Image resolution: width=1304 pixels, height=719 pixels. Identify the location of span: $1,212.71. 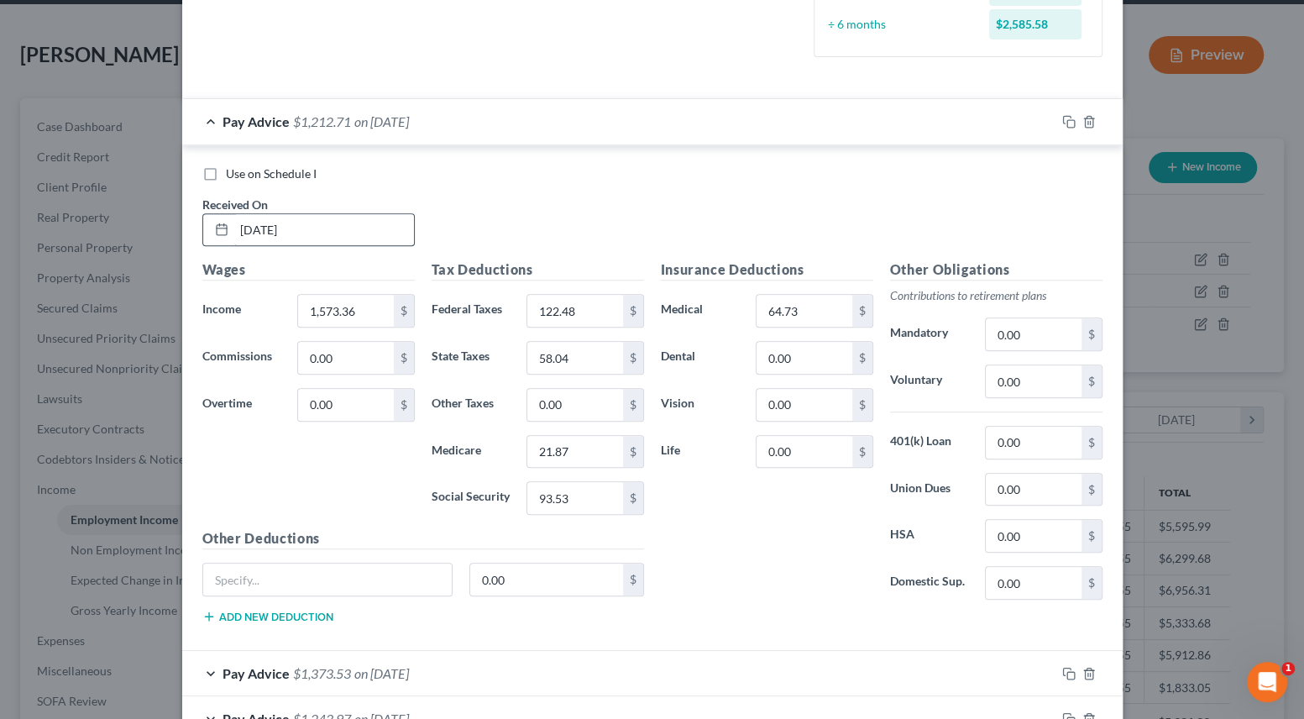
(322, 121).